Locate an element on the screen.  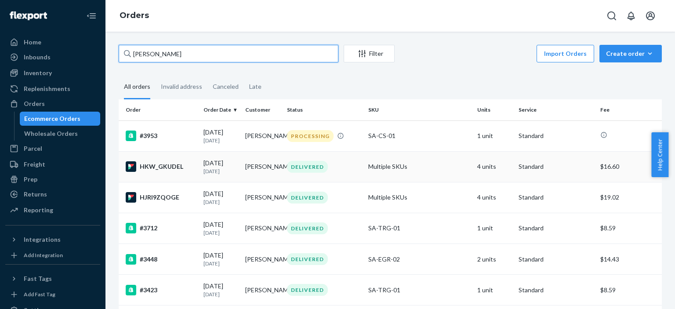
div: Ecommerce Orders is located at coordinates (52, 119).